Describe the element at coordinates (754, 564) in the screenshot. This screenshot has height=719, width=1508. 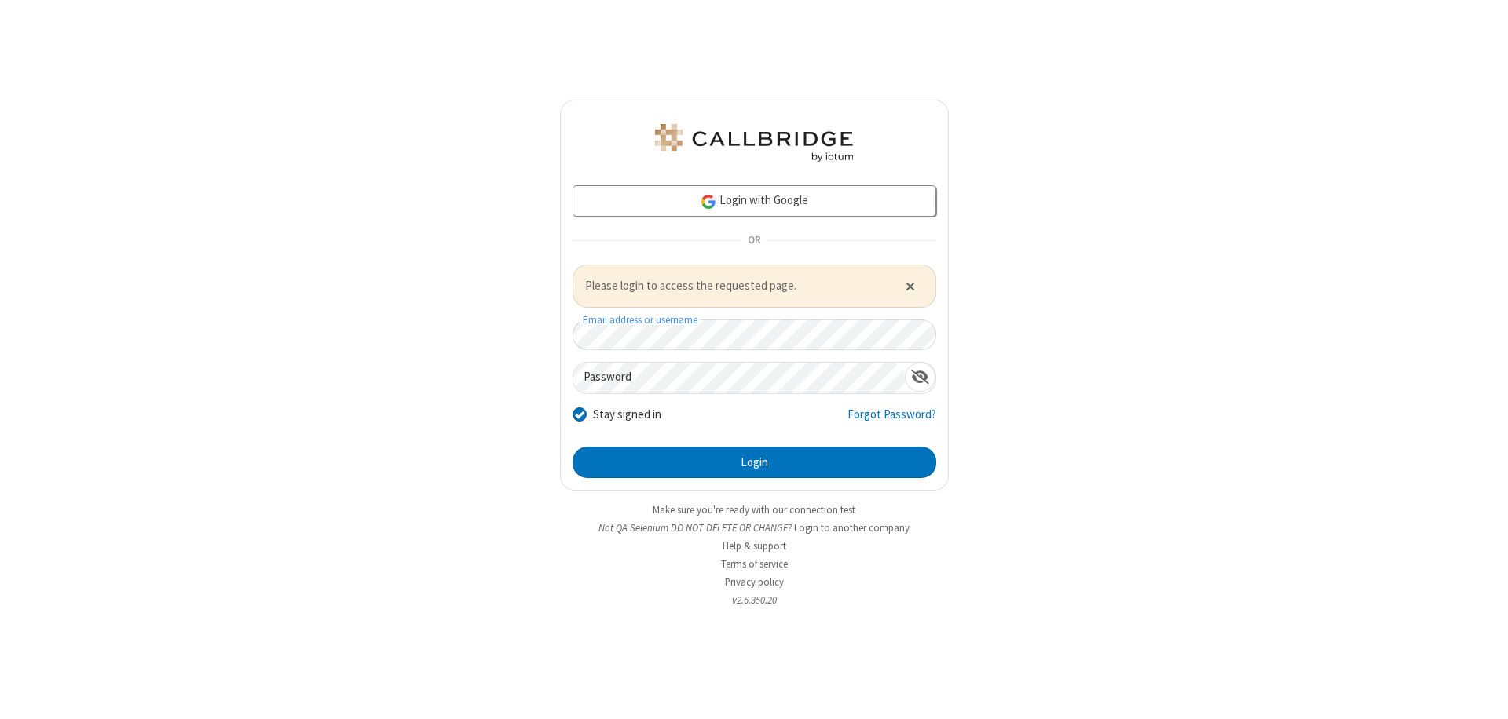
I see `a: Terms of service` at that location.